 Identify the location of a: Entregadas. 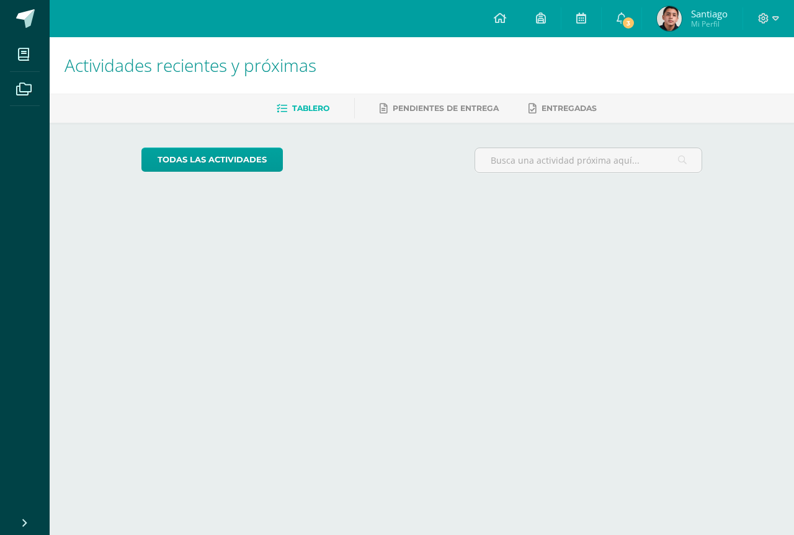
(563, 109).